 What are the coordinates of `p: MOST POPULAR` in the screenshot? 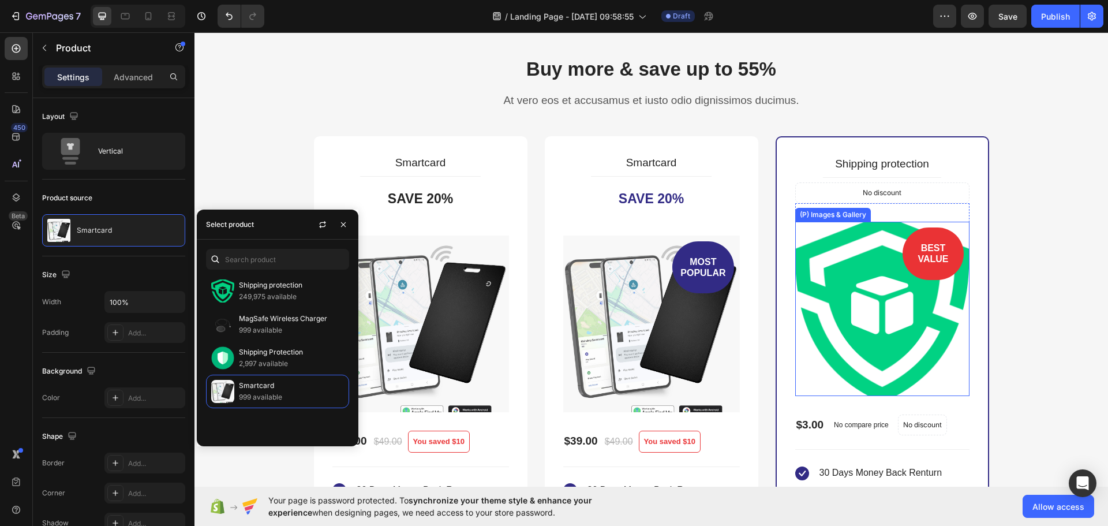 It's located at (508, 235).